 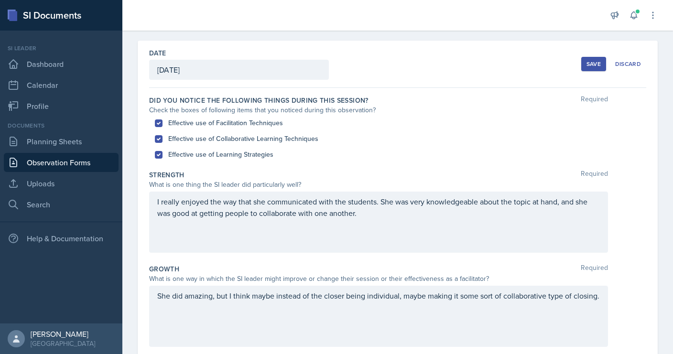 What do you see at coordinates (379, 296) in the screenshot?
I see `p: She did amazing, but I think maybe instead of the closer being individual, maybe making it some s...` at bounding box center [379, 296].